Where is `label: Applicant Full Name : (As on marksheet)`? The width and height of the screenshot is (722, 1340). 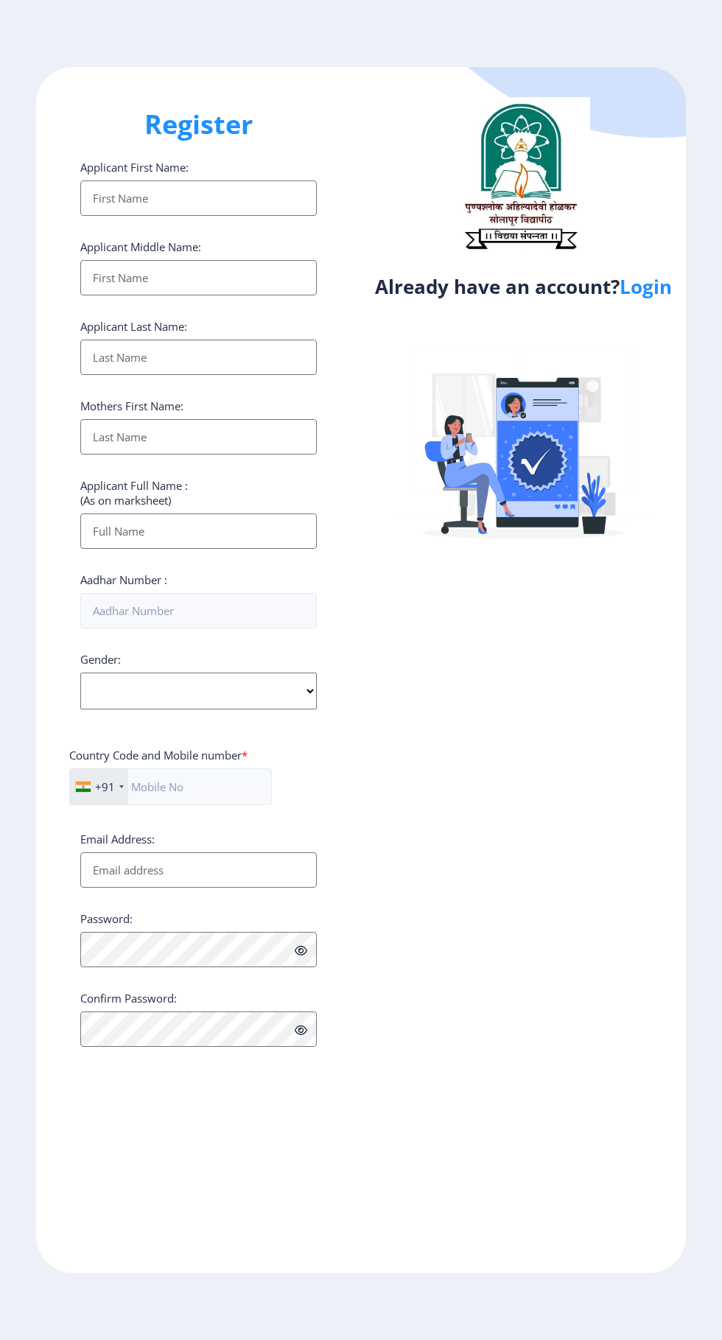
label: Applicant Full Name : (As on marksheet) is located at coordinates (134, 493).